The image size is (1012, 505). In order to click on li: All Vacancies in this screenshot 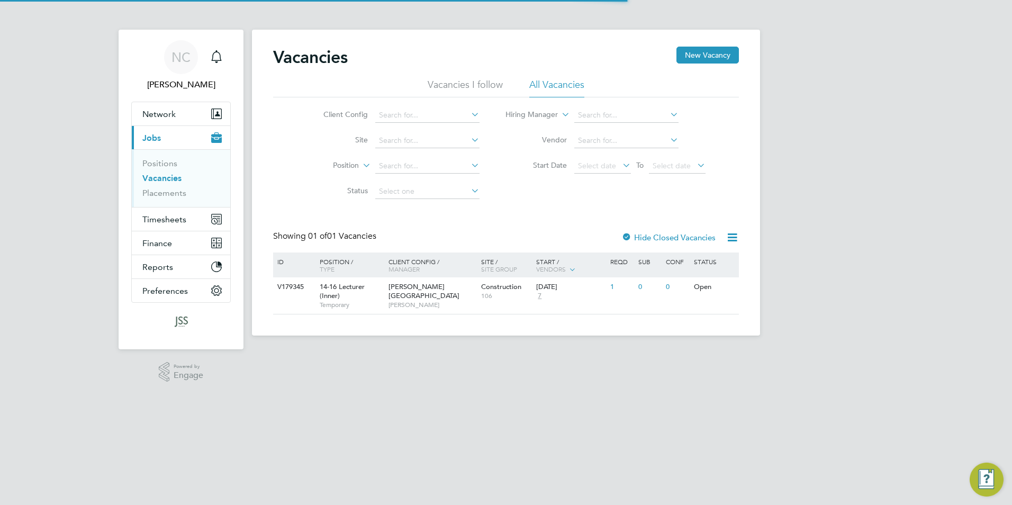, I will do `click(557, 88)`.